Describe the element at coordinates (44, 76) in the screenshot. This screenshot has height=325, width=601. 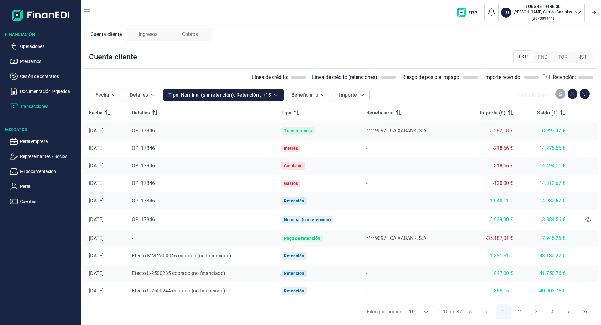
I see `button: Cesión de contratos` at that location.